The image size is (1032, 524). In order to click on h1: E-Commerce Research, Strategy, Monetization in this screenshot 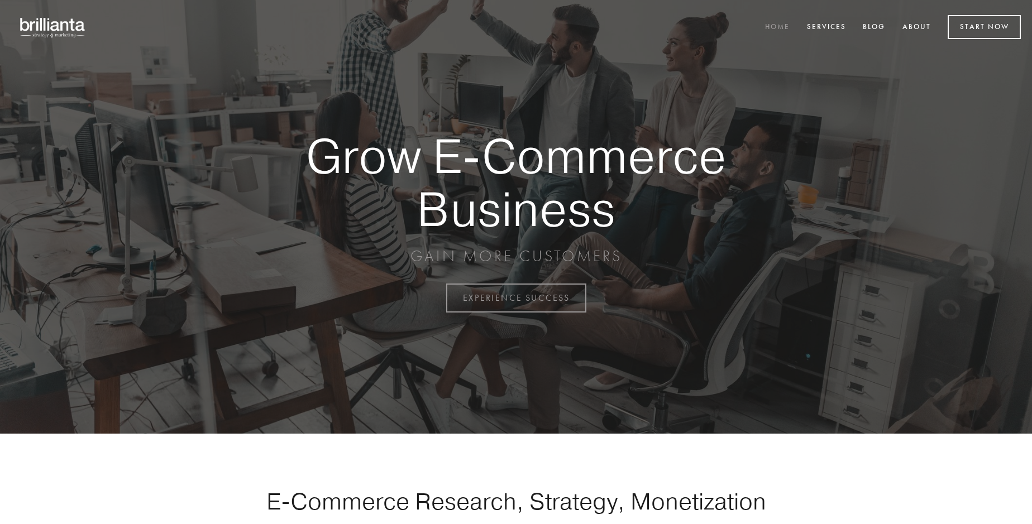, I will do `click(516, 501)`.